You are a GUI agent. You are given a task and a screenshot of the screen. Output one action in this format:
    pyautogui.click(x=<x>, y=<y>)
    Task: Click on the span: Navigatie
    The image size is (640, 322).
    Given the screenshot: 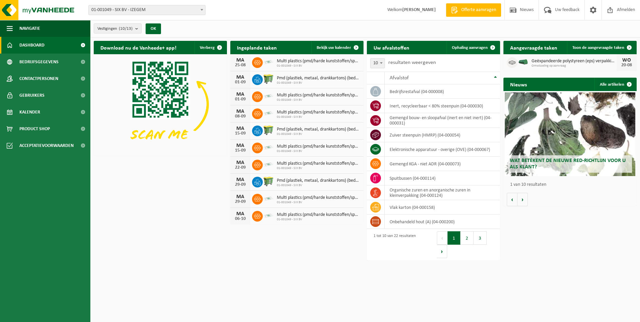 What is the action you would take?
    pyautogui.click(x=30, y=28)
    